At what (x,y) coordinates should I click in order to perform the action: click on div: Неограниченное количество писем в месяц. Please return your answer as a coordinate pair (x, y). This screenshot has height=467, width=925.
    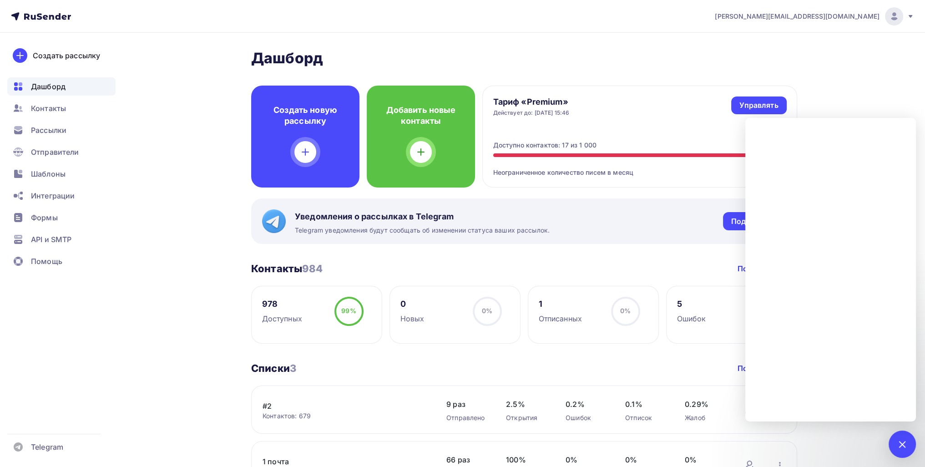
    Looking at the image, I should click on (640, 167).